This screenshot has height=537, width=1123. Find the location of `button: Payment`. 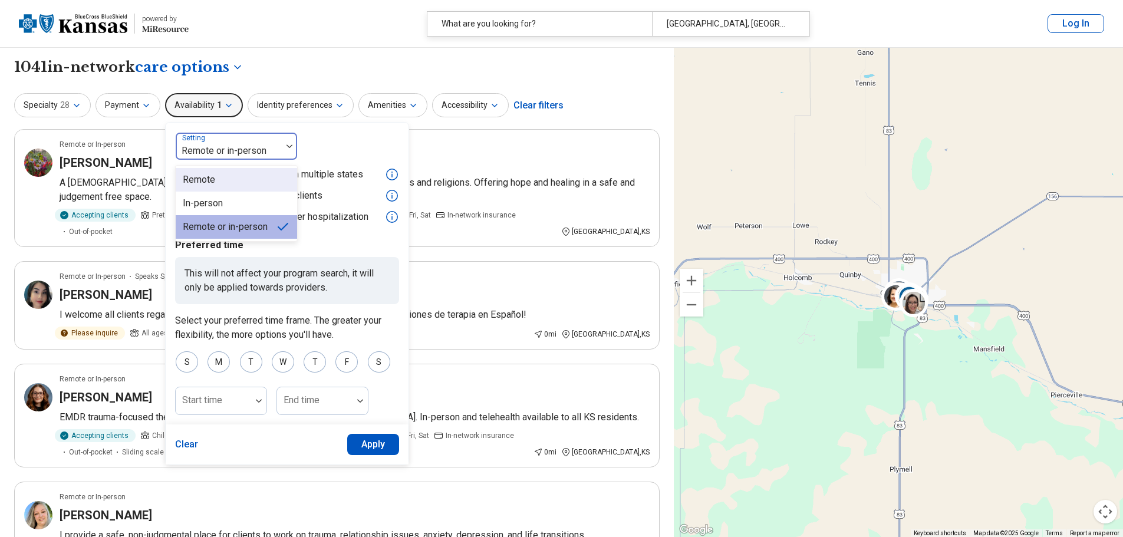

button: Payment is located at coordinates (128, 105).